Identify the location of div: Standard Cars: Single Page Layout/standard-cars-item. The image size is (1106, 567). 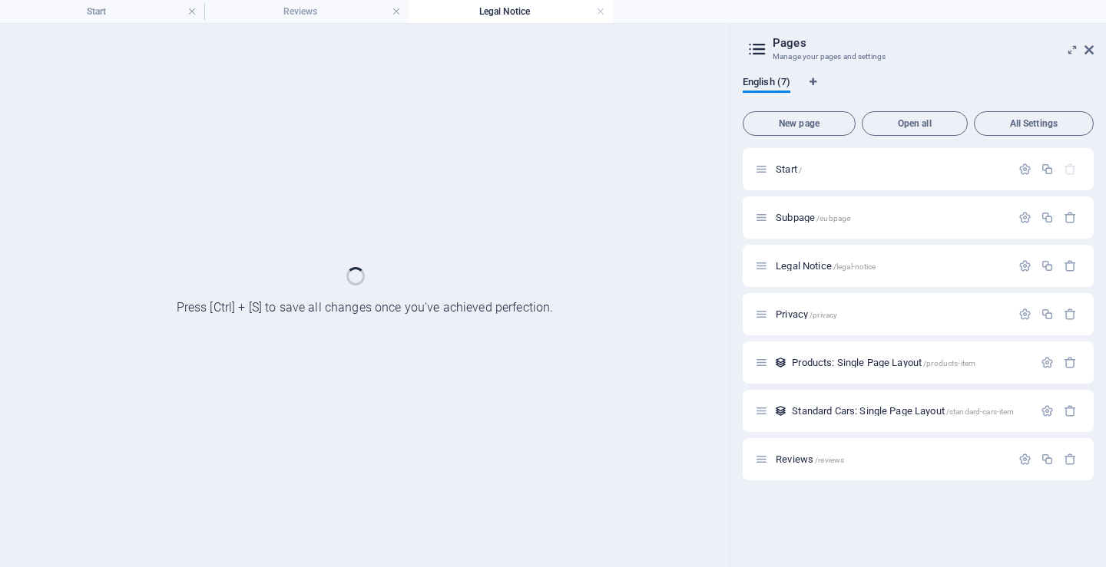
(910, 411).